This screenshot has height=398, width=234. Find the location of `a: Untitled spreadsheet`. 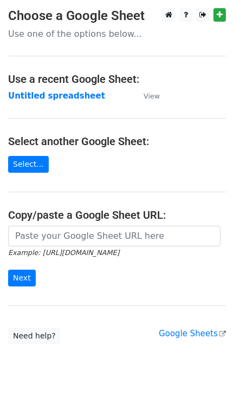

a: Untitled spreadsheet is located at coordinates (56, 96).